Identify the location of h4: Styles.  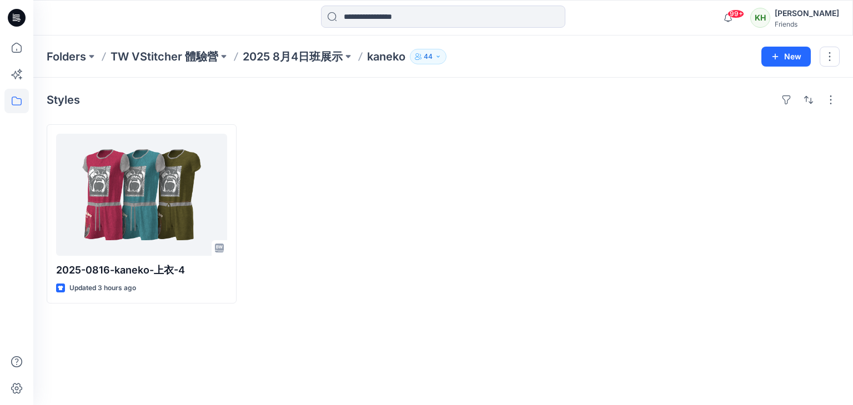
(63, 100).